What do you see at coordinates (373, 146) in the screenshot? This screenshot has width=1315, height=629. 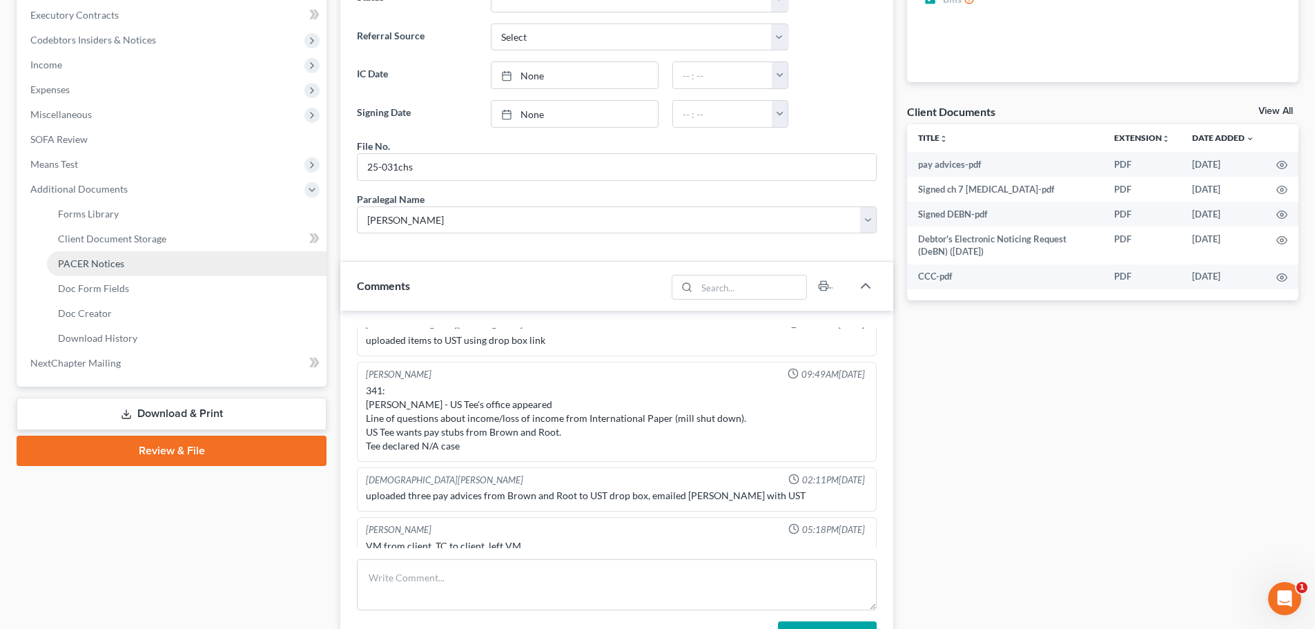 I see `div: File No.` at bounding box center [373, 146].